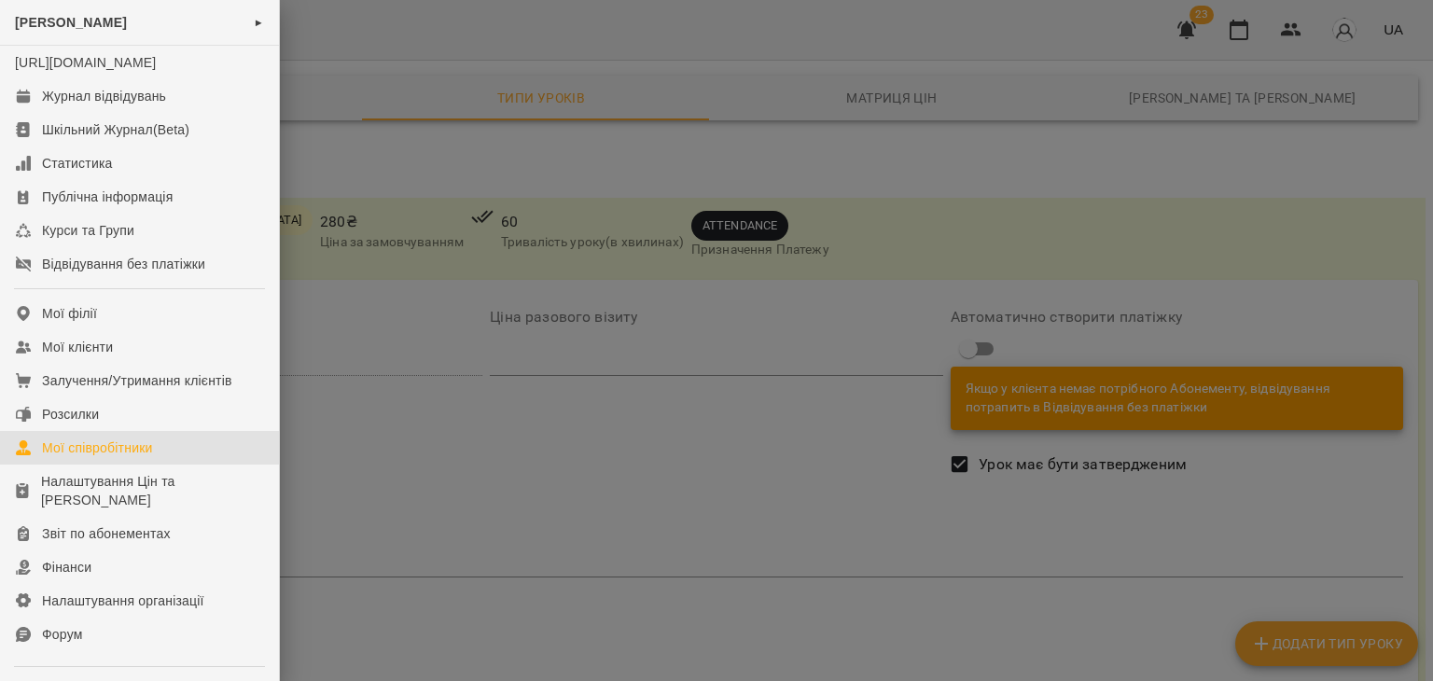 This screenshot has height=681, width=1433. Describe the element at coordinates (70, 414) in the screenshot. I see `div: Розсилки` at that location.